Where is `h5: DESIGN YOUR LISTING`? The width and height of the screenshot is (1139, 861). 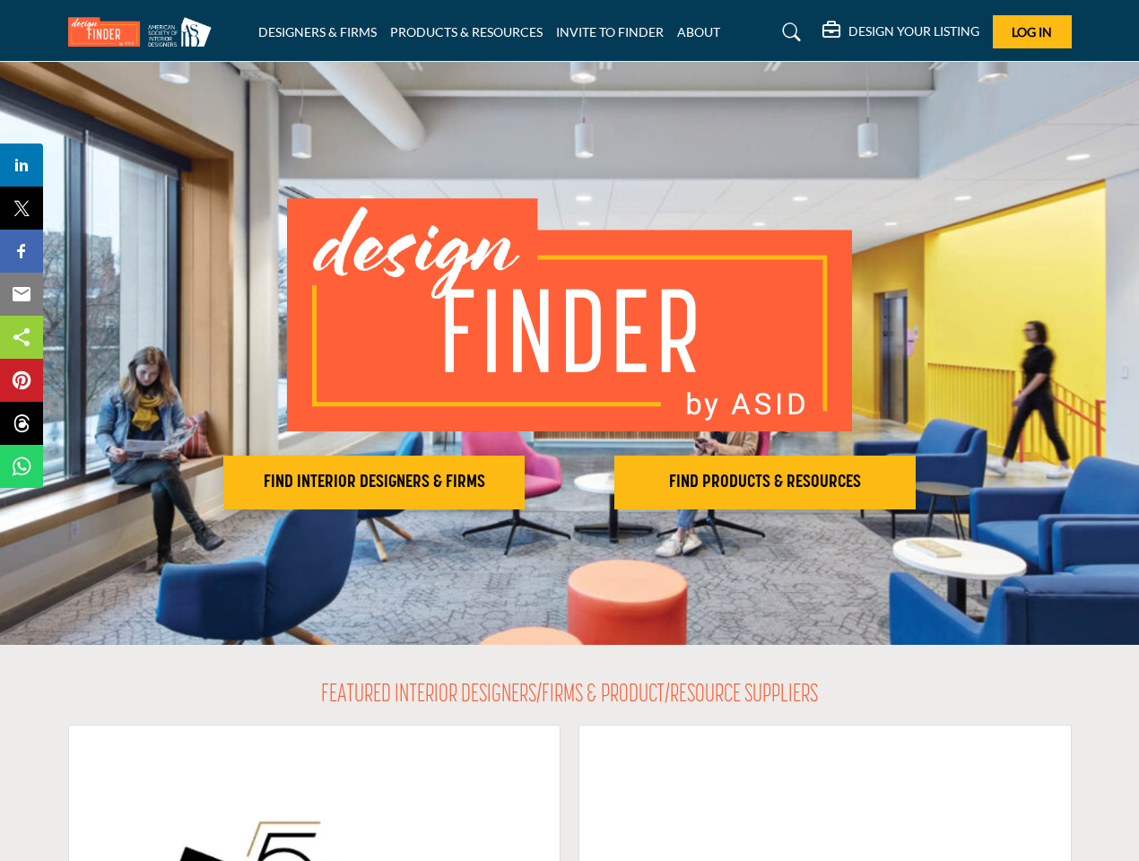 h5: DESIGN YOUR LISTING is located at coordinates (914, 31).